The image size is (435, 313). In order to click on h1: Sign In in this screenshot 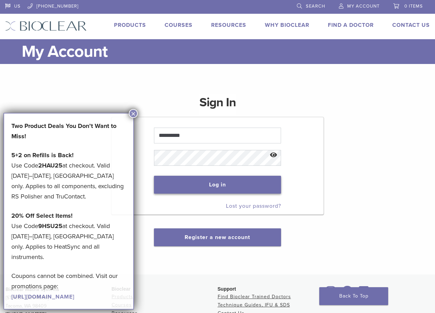, I will do `click(218, 105)`.